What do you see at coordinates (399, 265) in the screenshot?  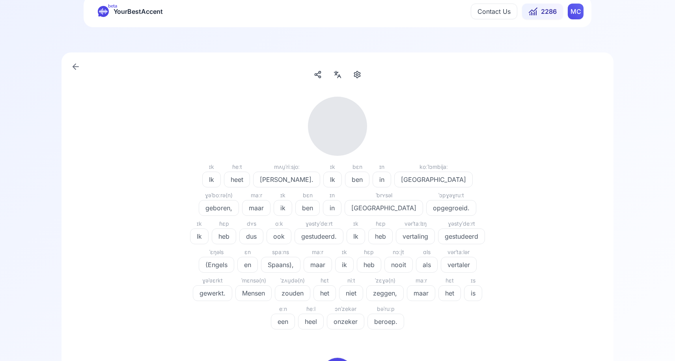 I see `span: nooit` at bounding box center [399, 265].